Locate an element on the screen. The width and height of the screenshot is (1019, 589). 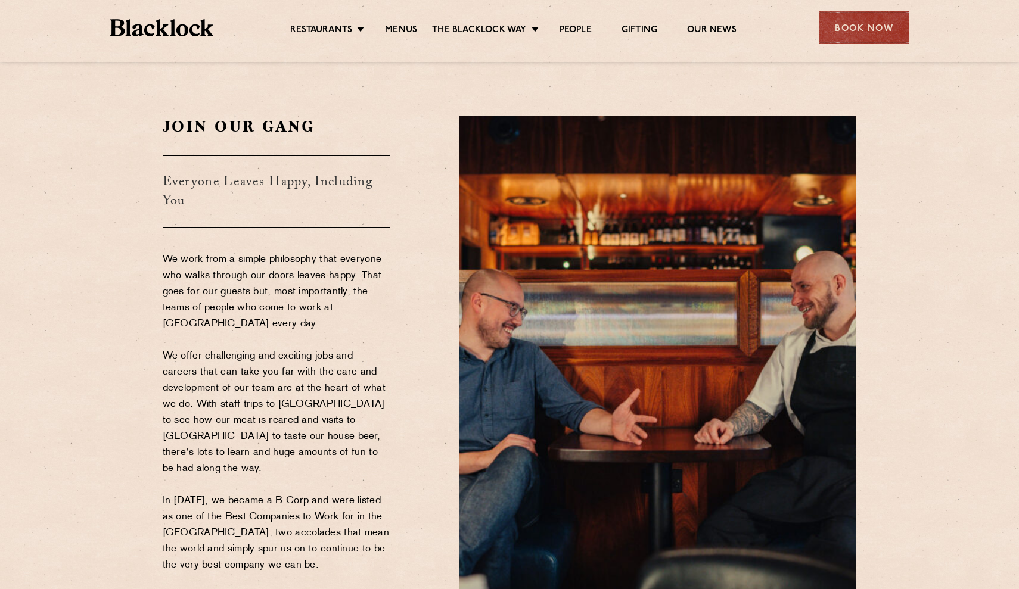
h2: Join Our Gang is located at coordinates (277, 126).